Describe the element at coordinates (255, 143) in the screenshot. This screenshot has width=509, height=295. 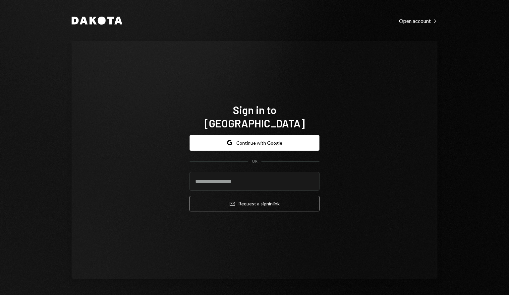
I see `button: Continue with Google` at that location.